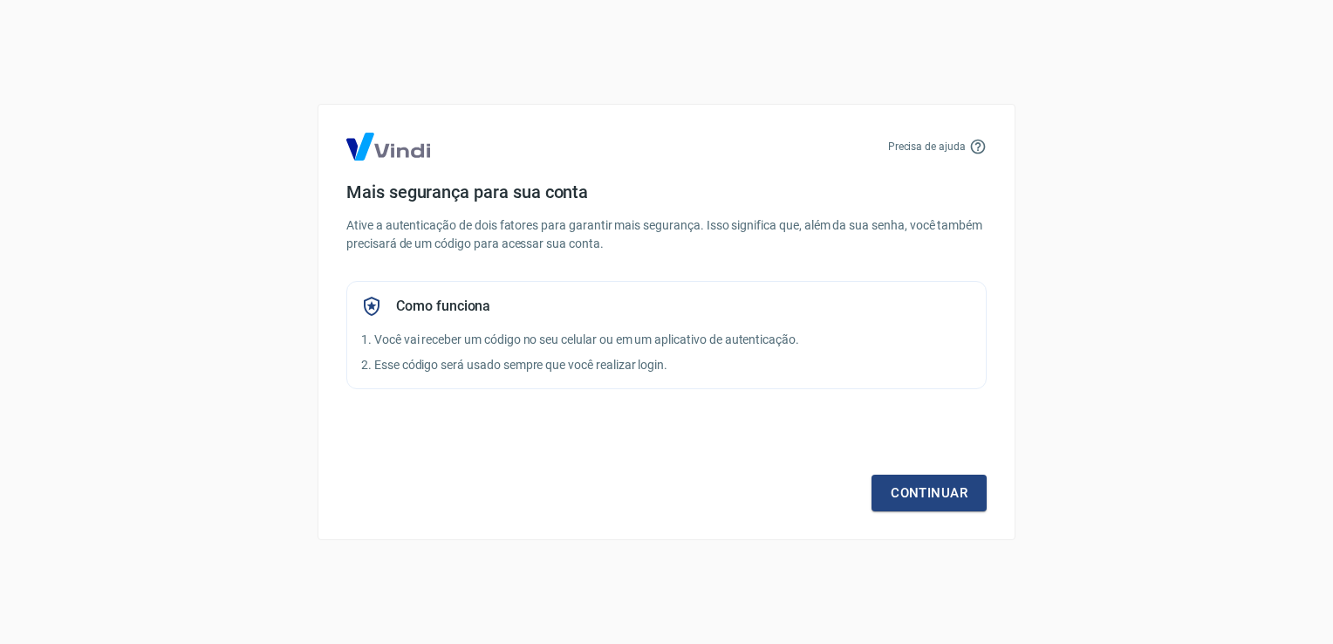 The width and height of the screenshot is (1333, 644). What do you see at coordinates (388, 147) in the screenshot?
I see `img: Logo Vind` at bounding box center [388, 147].